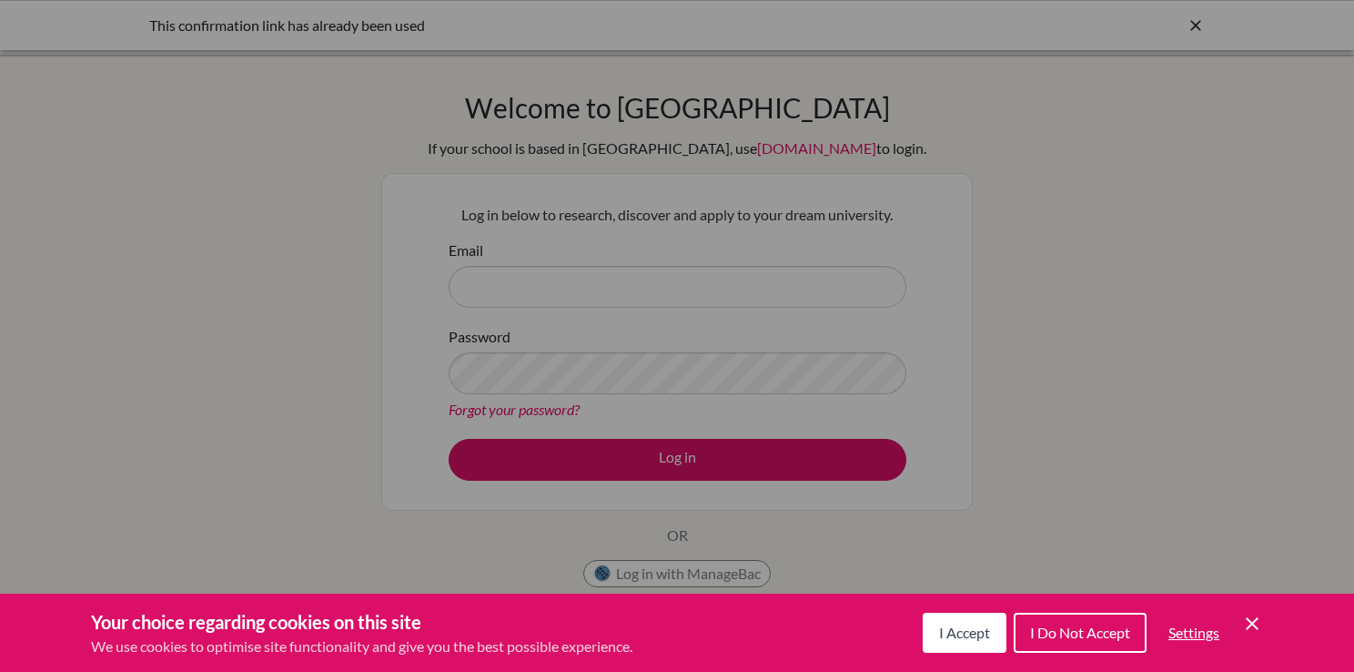 This screenshot has width=1354, height=672. What do you see at coordinates (361, 622) in the screenshot?
I see `h3: Your choice regarding cookies on this site` at bounding box center [361, 622].